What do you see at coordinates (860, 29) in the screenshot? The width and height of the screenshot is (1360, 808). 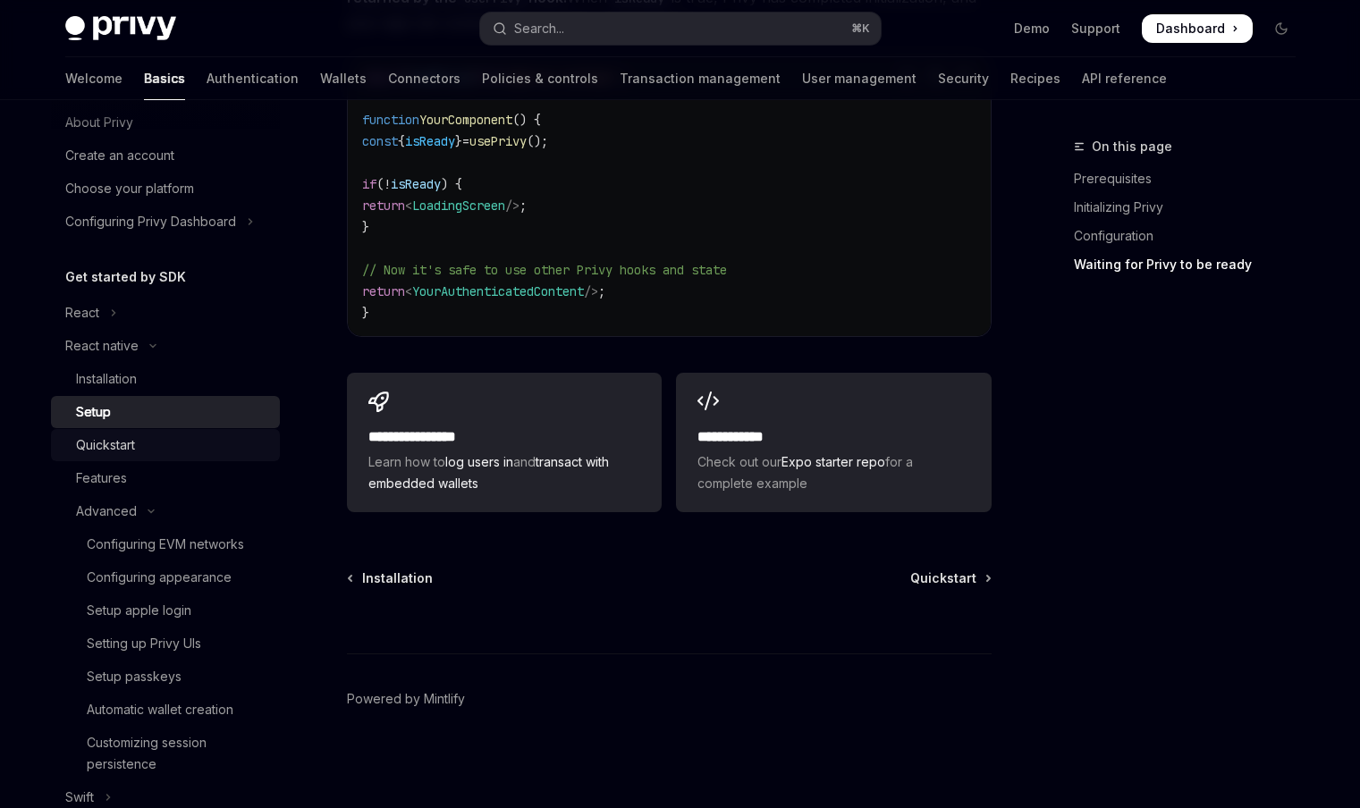 I see `span: ⌘ K` at bounding box center [860, 29].